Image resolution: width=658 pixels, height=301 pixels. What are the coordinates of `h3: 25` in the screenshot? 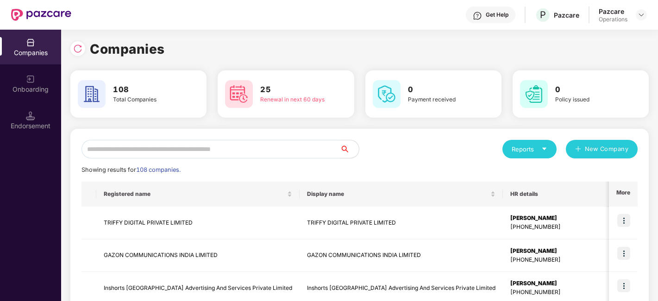 It's located at (294, 90).